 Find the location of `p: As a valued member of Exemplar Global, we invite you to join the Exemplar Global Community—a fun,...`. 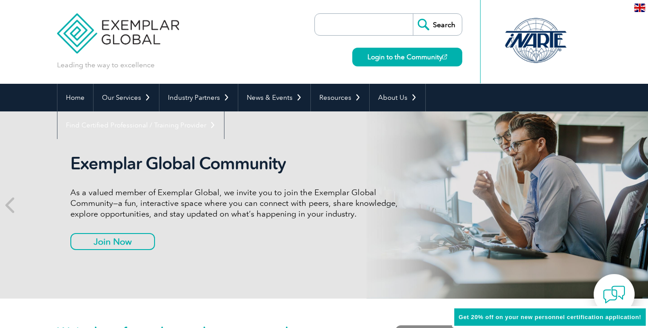

p: As a valued member of Exemplar Global, we invite you to join the Exemplar Global Community—a fun,... is located at coordinates (237, 203).